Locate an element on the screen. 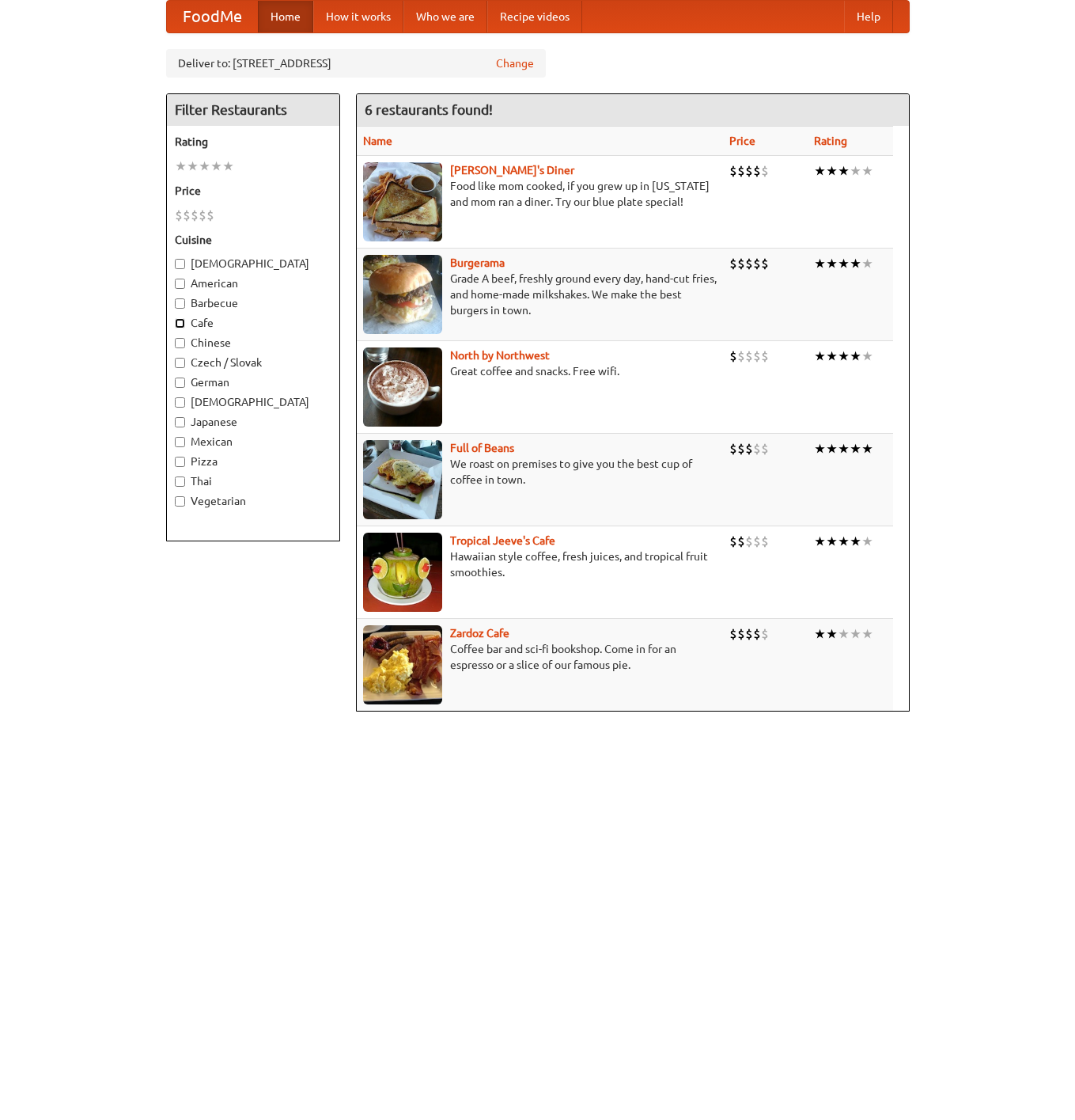 The width and height of the screenshot is (1075, 1120). input: German is located at coordinates (180, 382).